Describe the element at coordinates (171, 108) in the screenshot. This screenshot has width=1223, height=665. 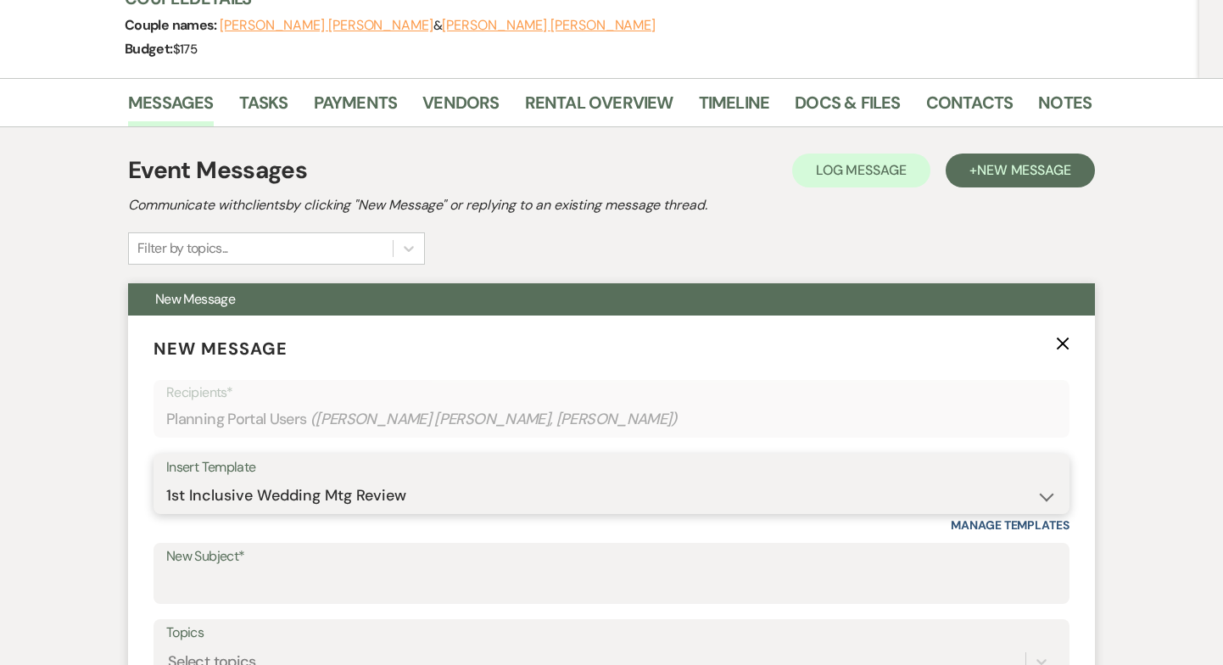
I see `a: Messages` at that location.